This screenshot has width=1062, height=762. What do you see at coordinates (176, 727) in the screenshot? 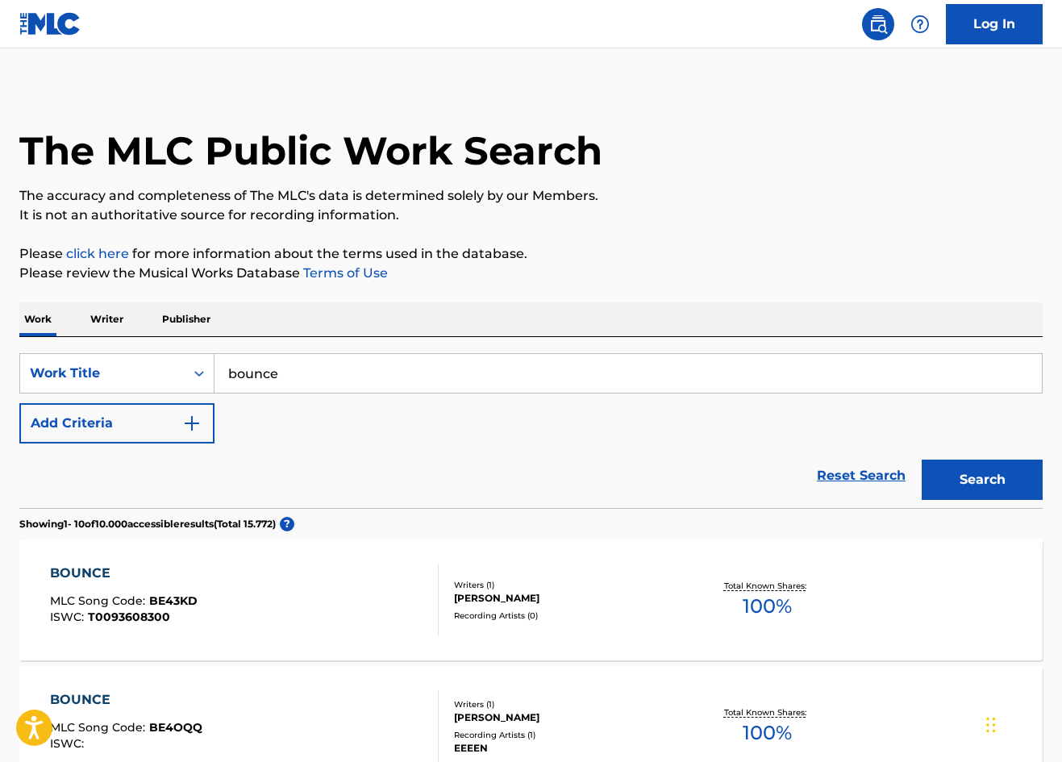
I see `span: BE4OQQ` at bounding box center [176, 727].